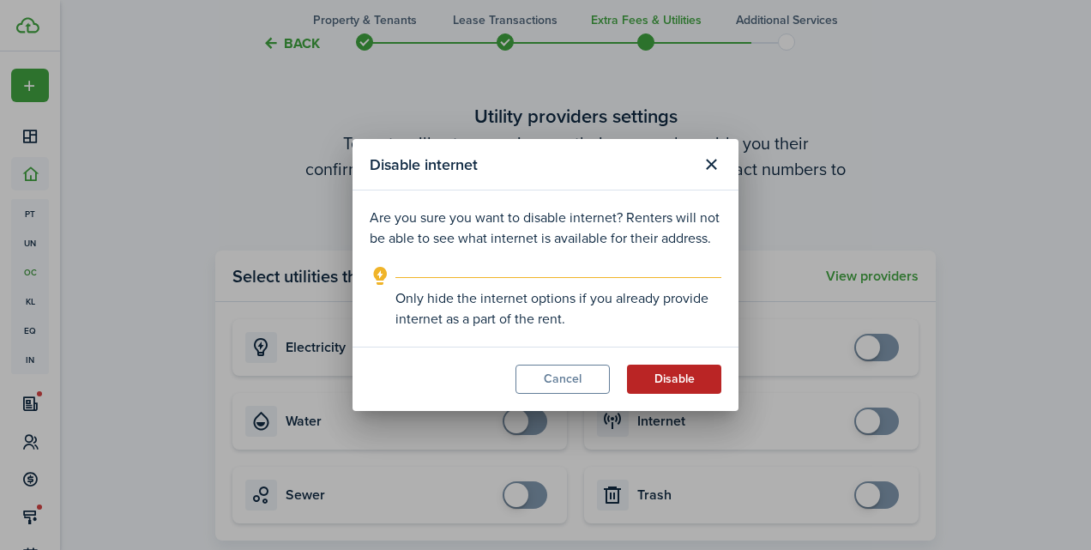  What do you see at coordinates (711, 165) in the screenshot?
I see `button: Close modal` at bounding box center [711, 165].